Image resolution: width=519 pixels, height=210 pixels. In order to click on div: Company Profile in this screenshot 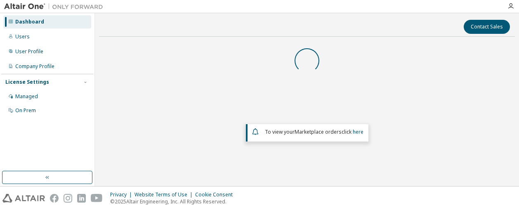, I will do `click(35, 66)`.